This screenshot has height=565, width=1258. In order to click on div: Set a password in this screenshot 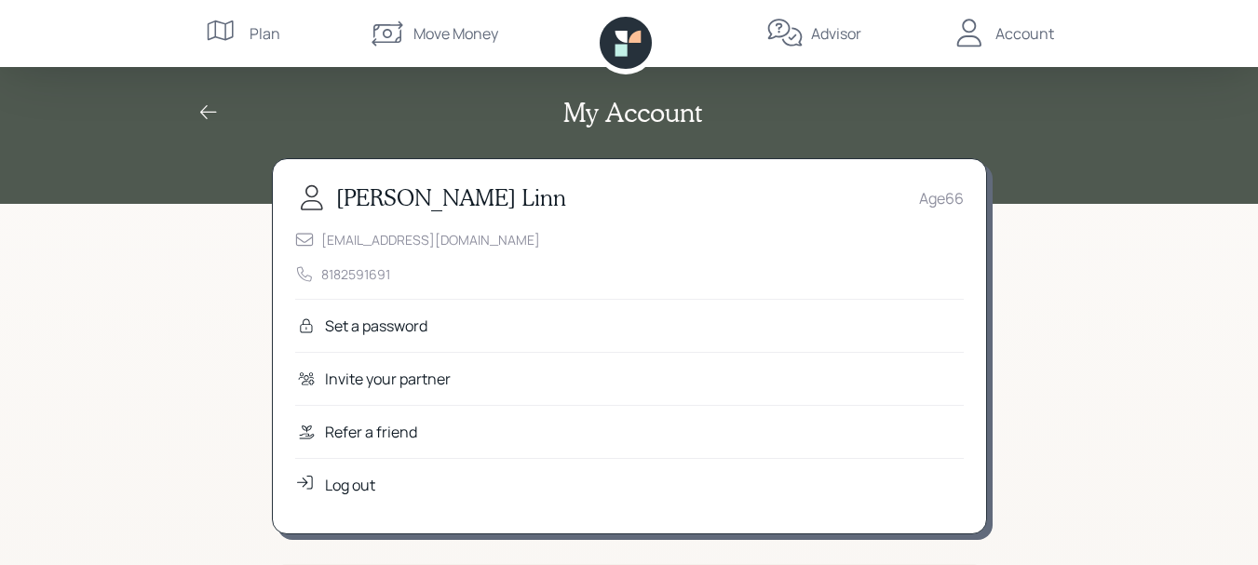, I will do `click(376, 326)`.